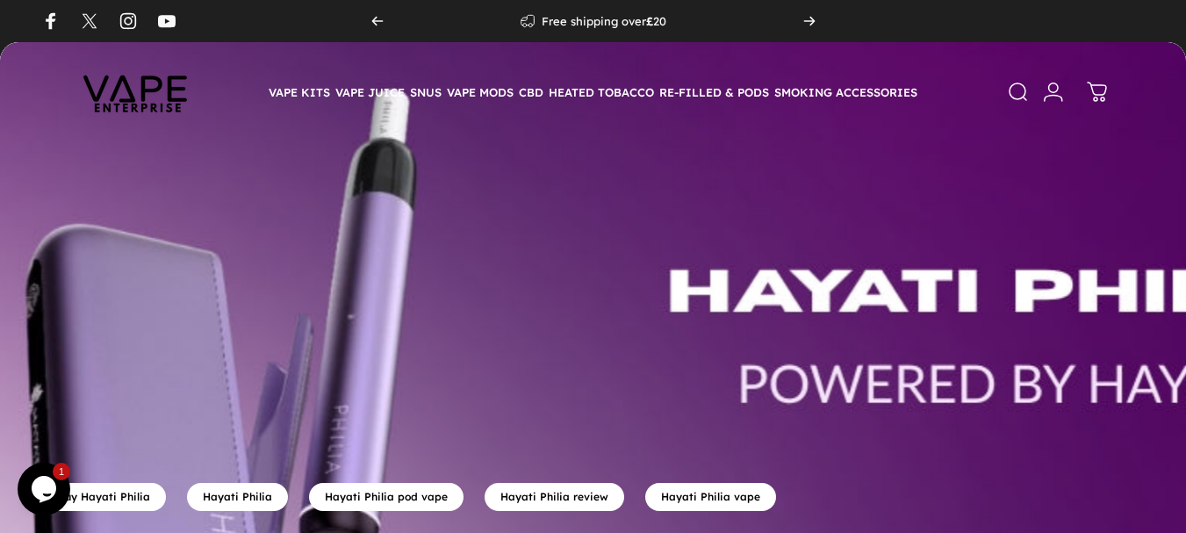  I want to click on a: Buy Hayati Philia, so click(104, 497).